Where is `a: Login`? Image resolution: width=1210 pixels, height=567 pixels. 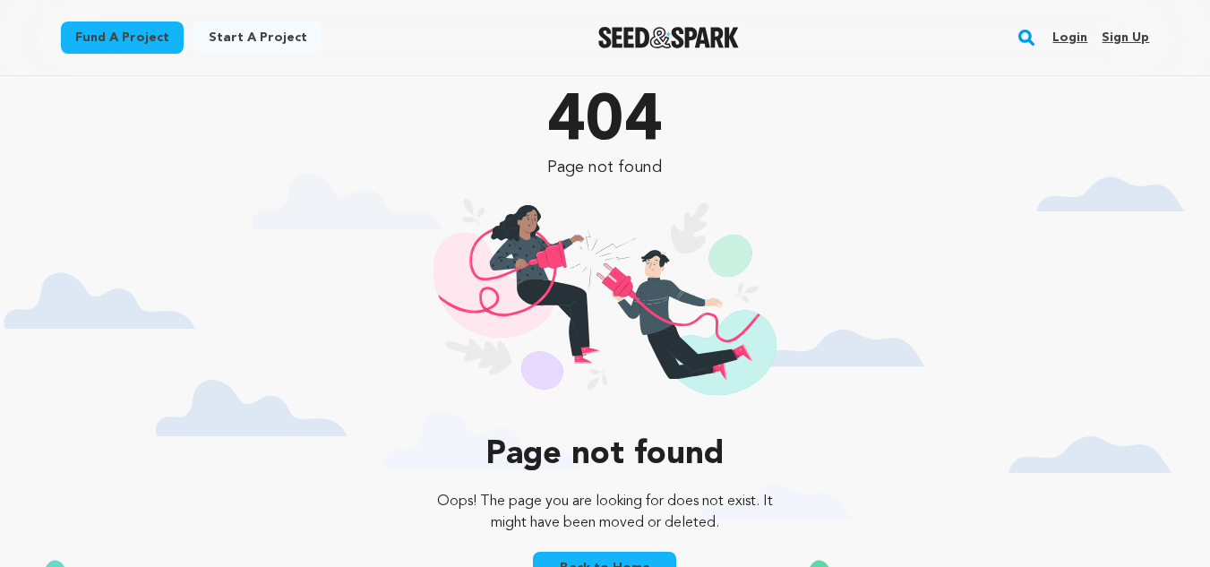 a: Login is located at coordinates (1069, 38).